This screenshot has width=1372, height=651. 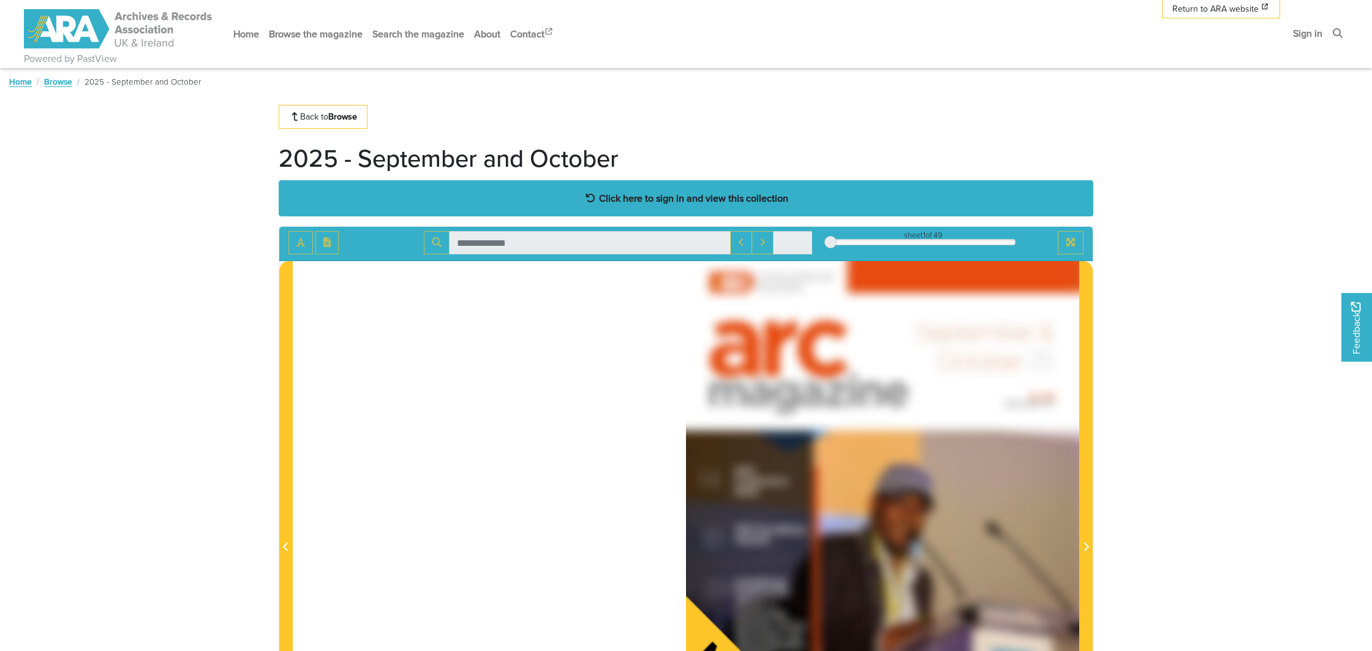 What do you see at coordinates (301, 243) in the screenshot?
I see `button: Toggle text selection (Alt+T)` at bounding box center [301, 243].